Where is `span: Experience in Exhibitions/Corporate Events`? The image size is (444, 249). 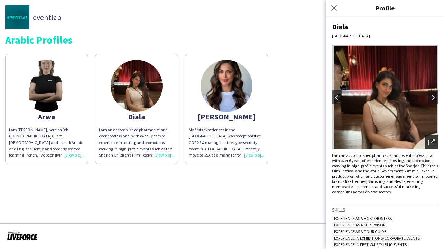
span: Experience in Exhibitions/Corporate Events is located at coordinates (377, 238).